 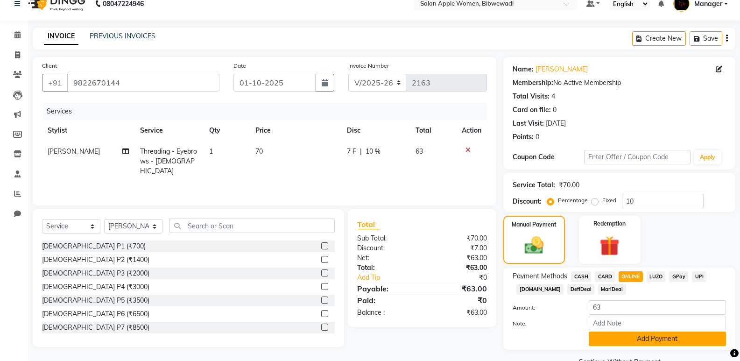 What do you see at coordinates (523, 137) in the screenshot?
I see `div: Points:` at bounding box center [523, 137].